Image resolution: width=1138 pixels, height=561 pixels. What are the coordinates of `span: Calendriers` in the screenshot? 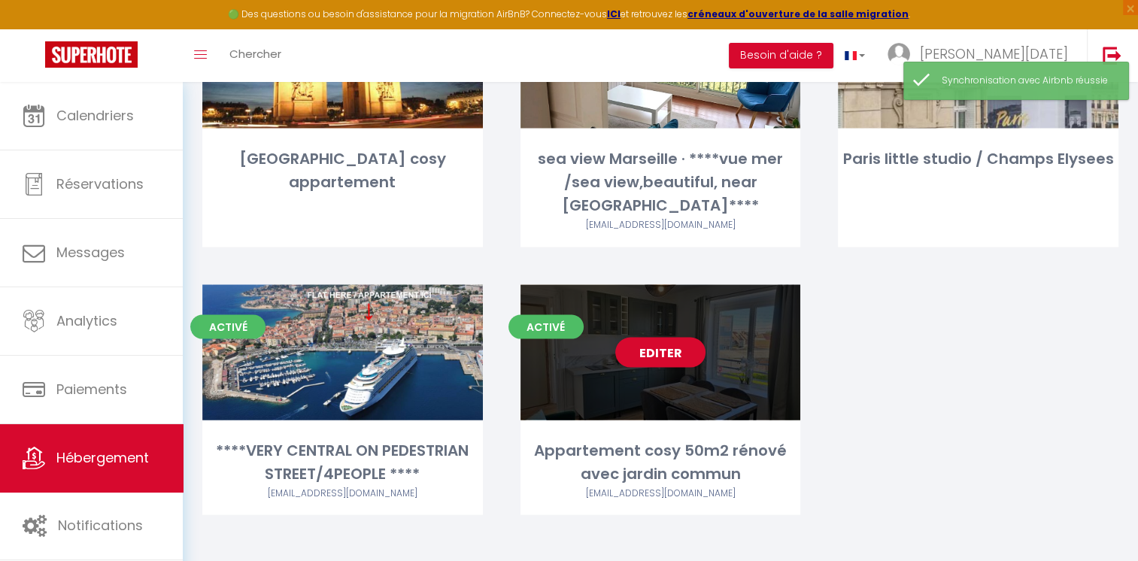 It's located at (95, 115).